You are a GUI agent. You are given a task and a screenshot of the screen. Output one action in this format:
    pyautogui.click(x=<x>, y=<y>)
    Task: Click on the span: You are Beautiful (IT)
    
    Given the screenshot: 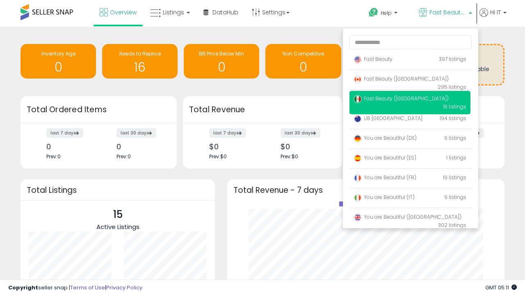 What is the action you would take?
    pyautogui.click(x=384, y=197)
    